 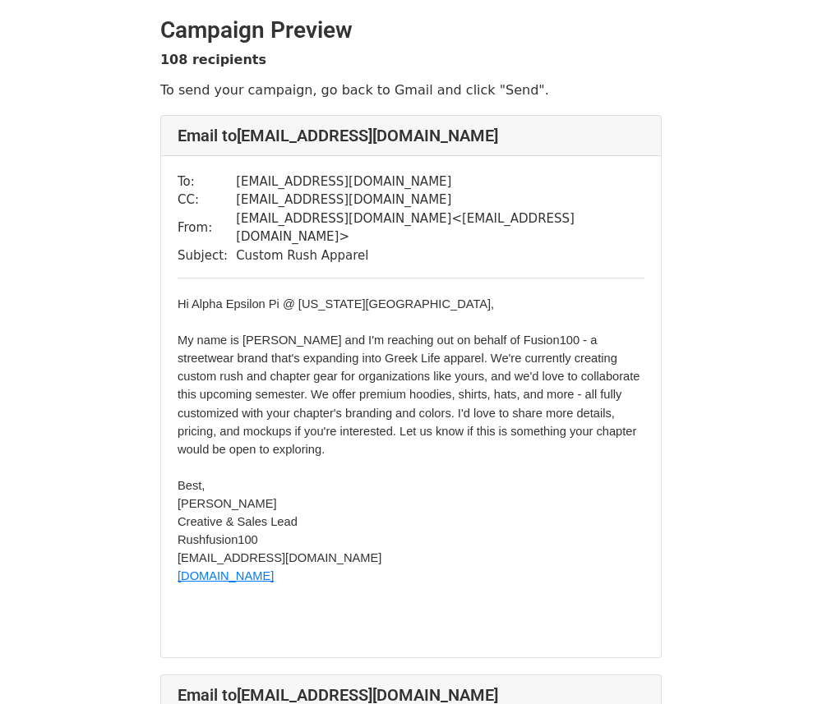 I want to click on td: Subject:, so click(x=206, y=255).